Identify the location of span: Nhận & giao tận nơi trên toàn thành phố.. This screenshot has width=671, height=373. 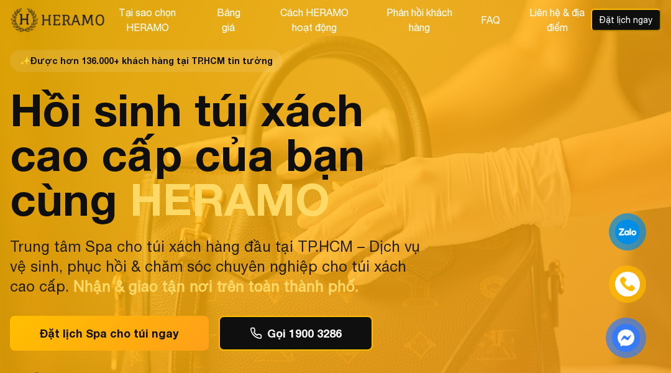
(216, 286).